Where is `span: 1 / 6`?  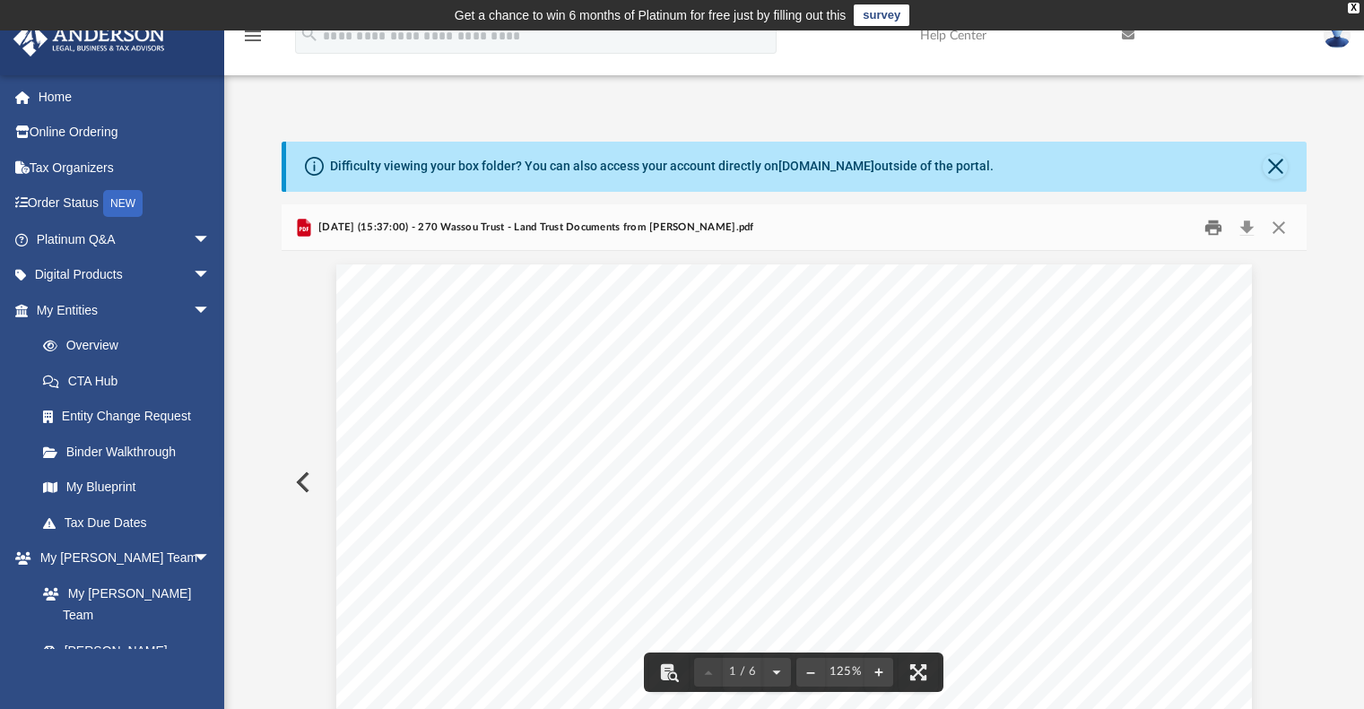 span: 1 / 6 is located at coordinates (743, 672).